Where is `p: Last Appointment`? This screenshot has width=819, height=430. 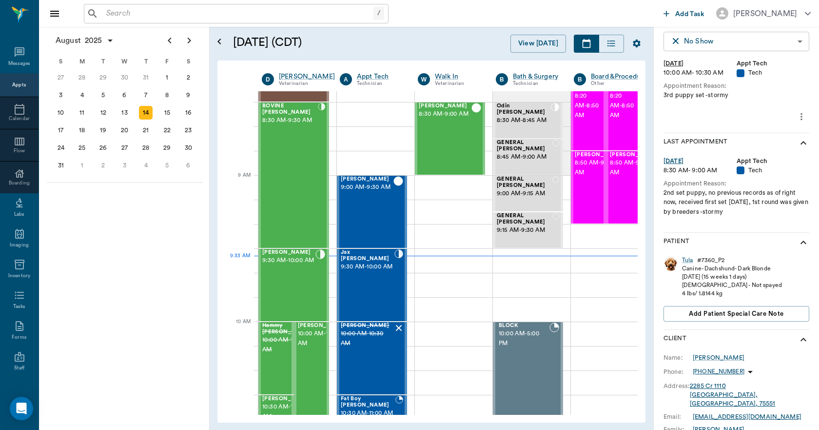 p: Last Appointment is located at coordinates (695, 143).